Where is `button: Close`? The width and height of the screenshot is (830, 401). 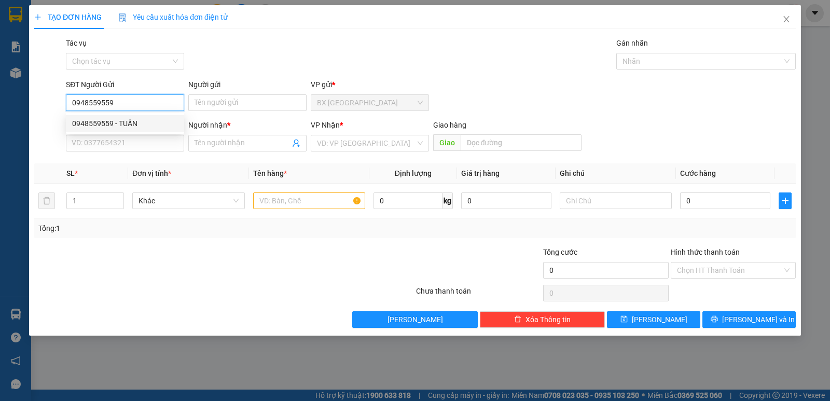
button: Close is located at coordinates (787, 20).